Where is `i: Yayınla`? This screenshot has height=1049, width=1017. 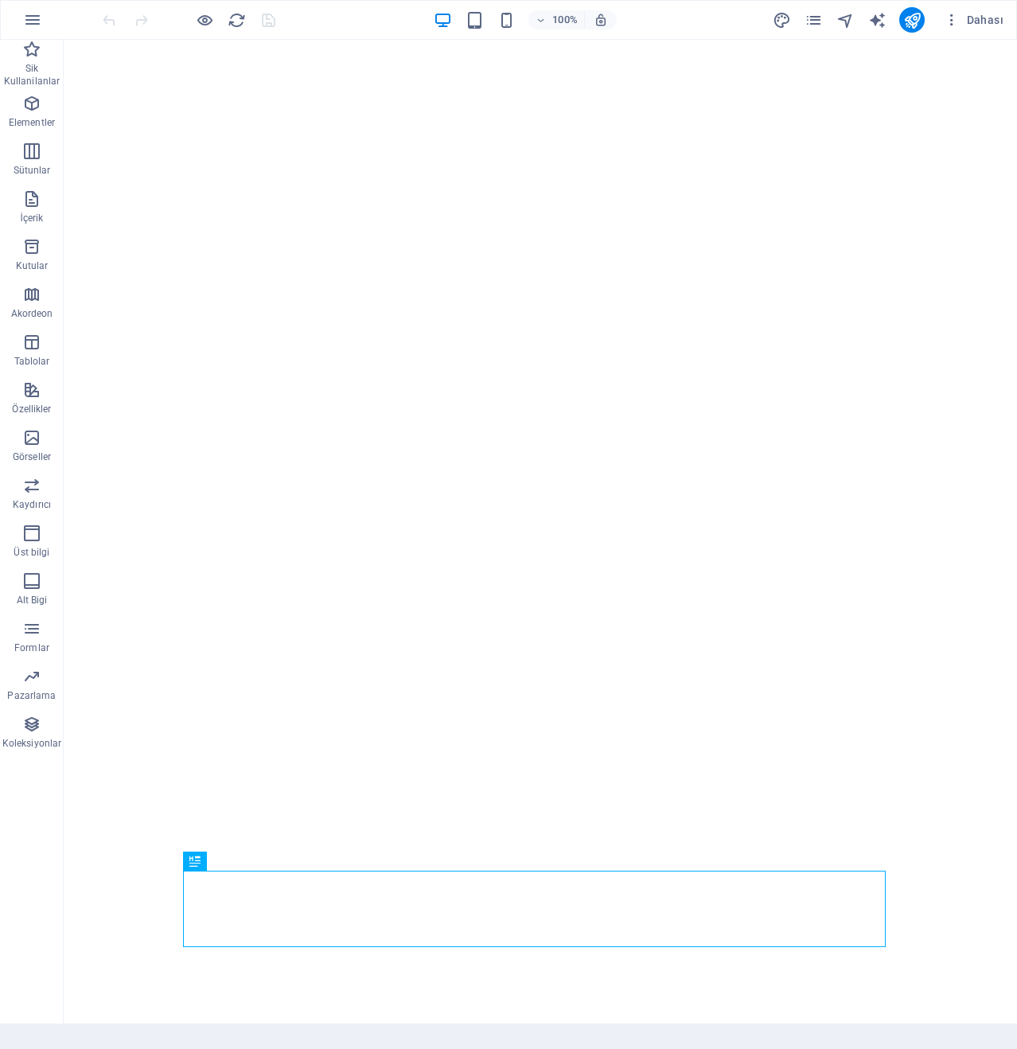 i: Yayınla is located at coordinates (912, 20).